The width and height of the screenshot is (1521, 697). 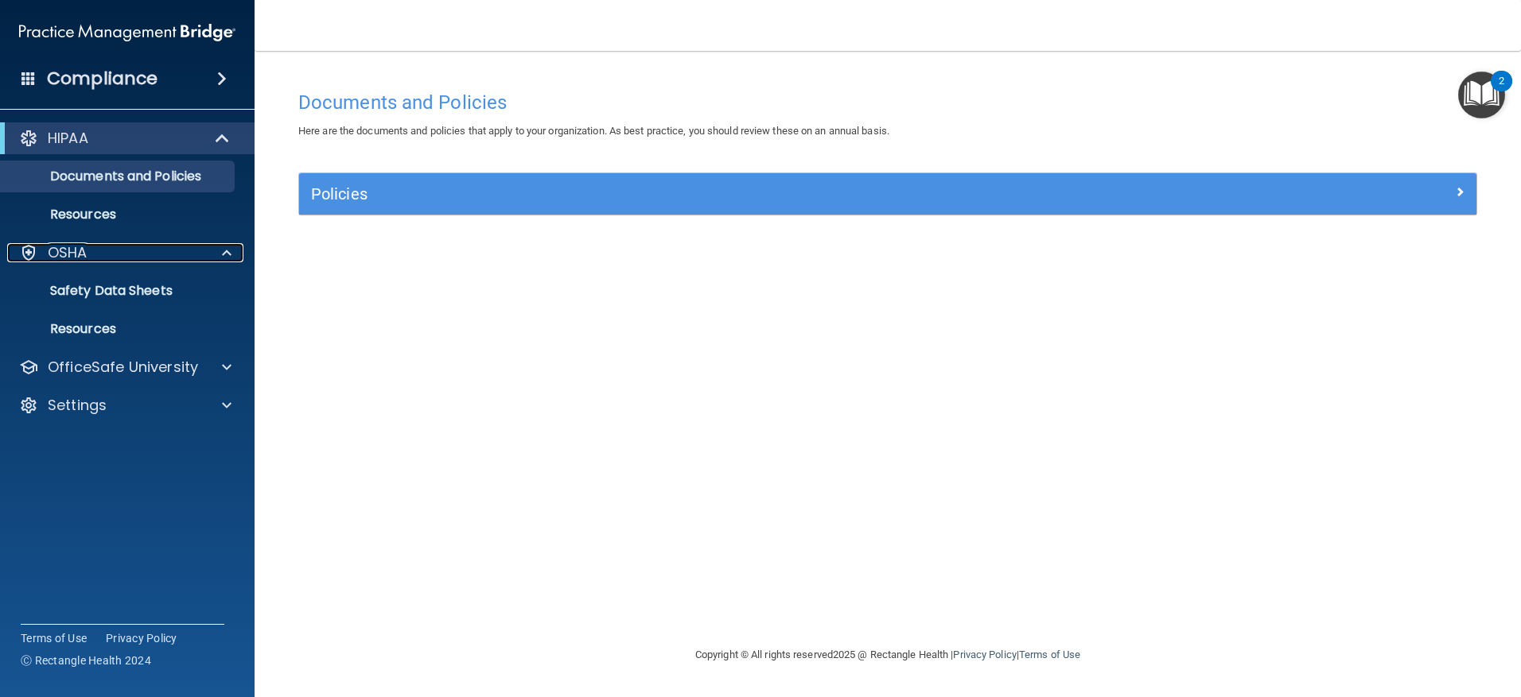 I want to click on a: Policies, so click(x=888, y=194).